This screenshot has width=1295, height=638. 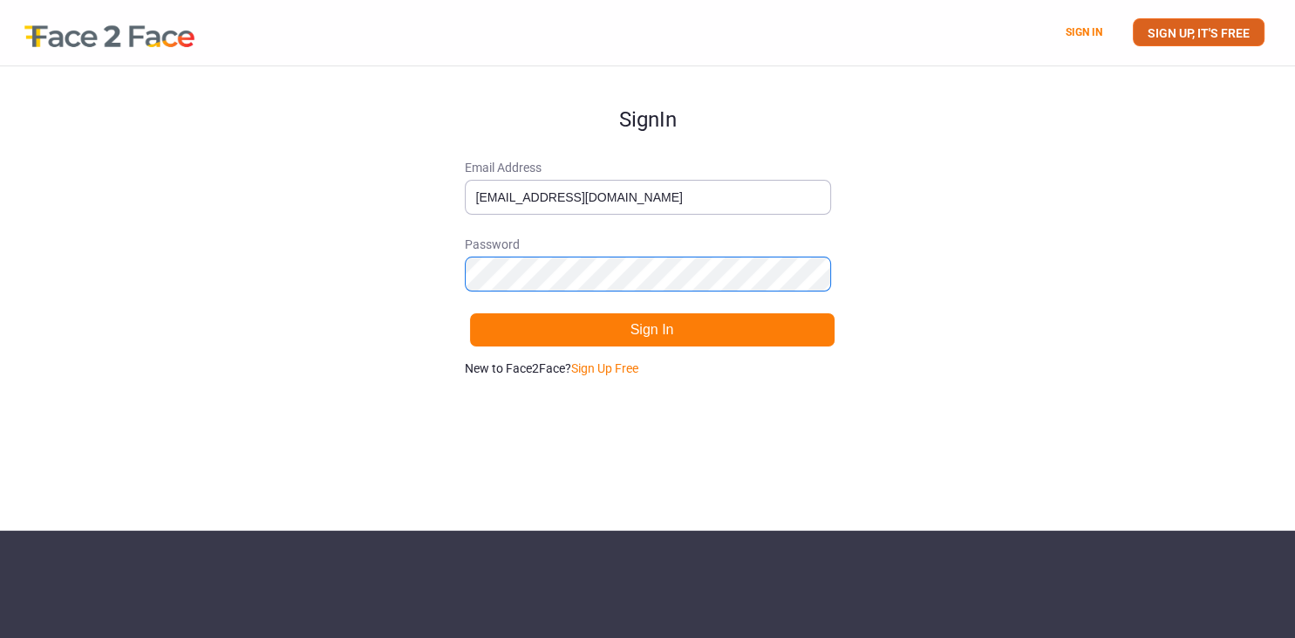 I want to click on h1: Sign In, so click(x=648, y=99).